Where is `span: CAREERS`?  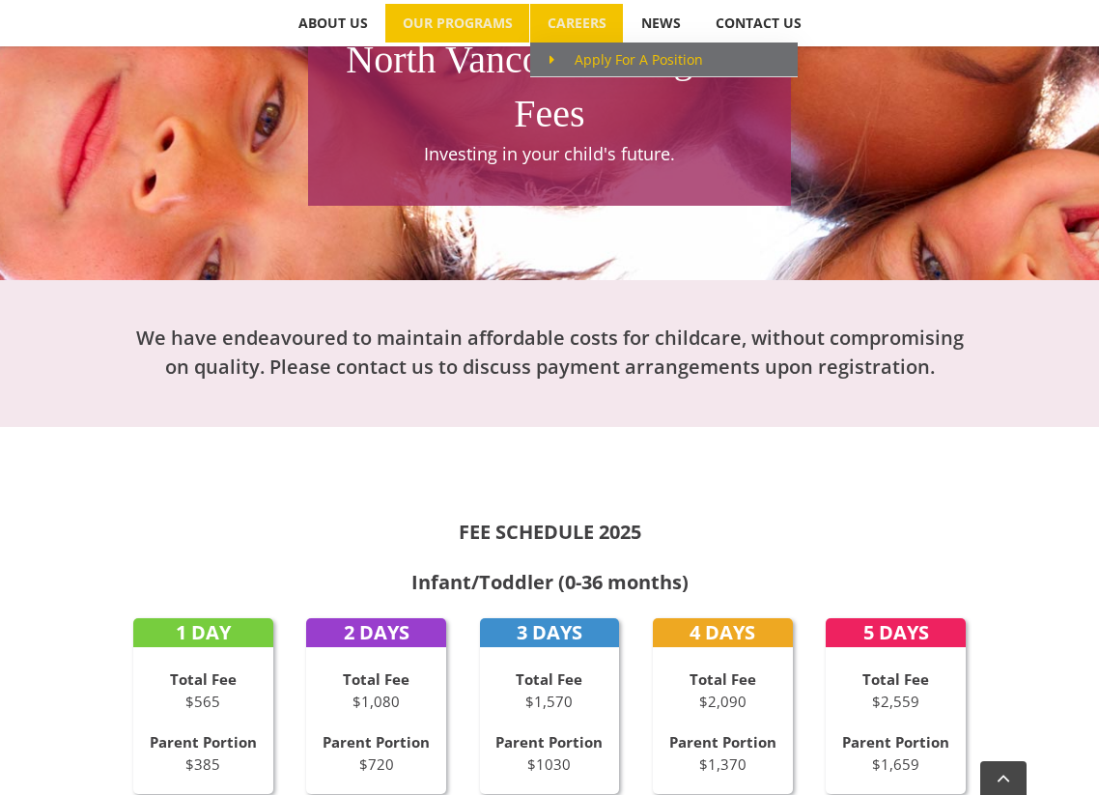 span: CAREERS is located at coordinates (577, 23).